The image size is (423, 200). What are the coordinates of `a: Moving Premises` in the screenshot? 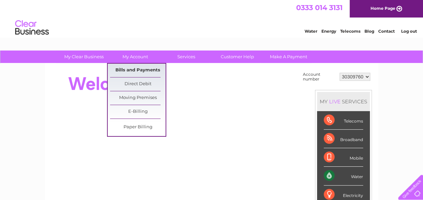 It's located at (138, 98).